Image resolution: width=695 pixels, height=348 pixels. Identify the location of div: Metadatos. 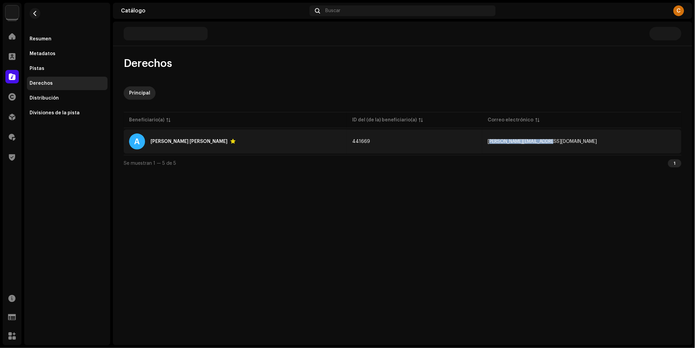
(42, 54).